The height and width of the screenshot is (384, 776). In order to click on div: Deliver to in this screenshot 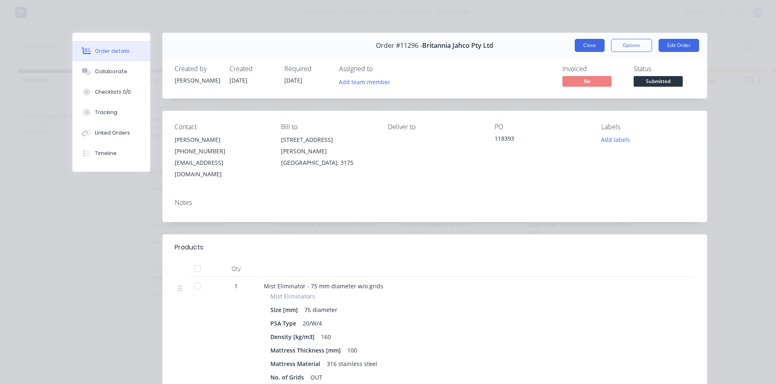, I will do `click(434, 127)`.